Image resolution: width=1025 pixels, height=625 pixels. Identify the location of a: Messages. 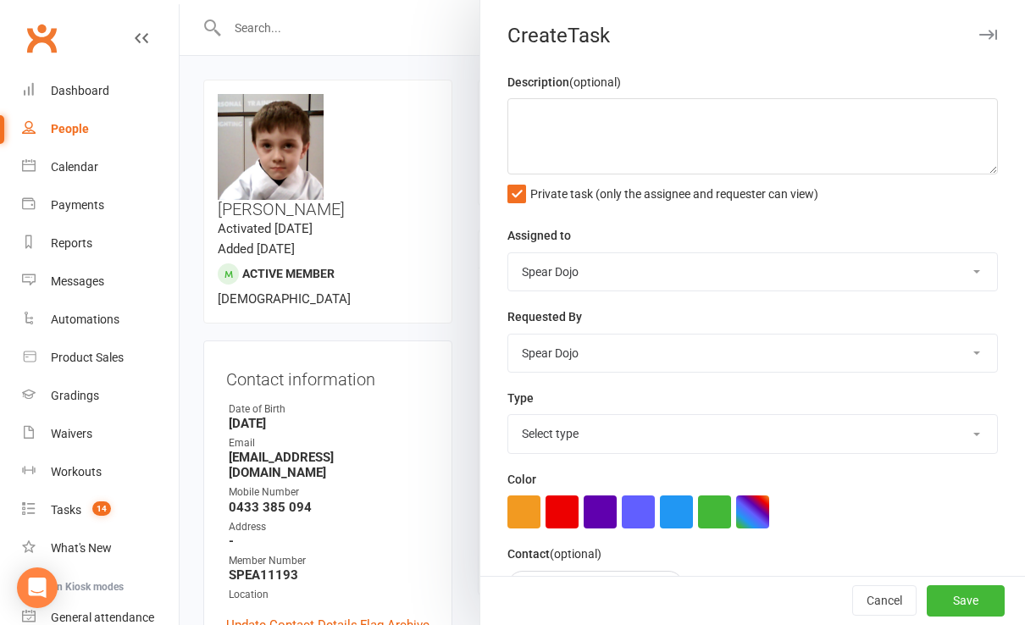
(100, 281).